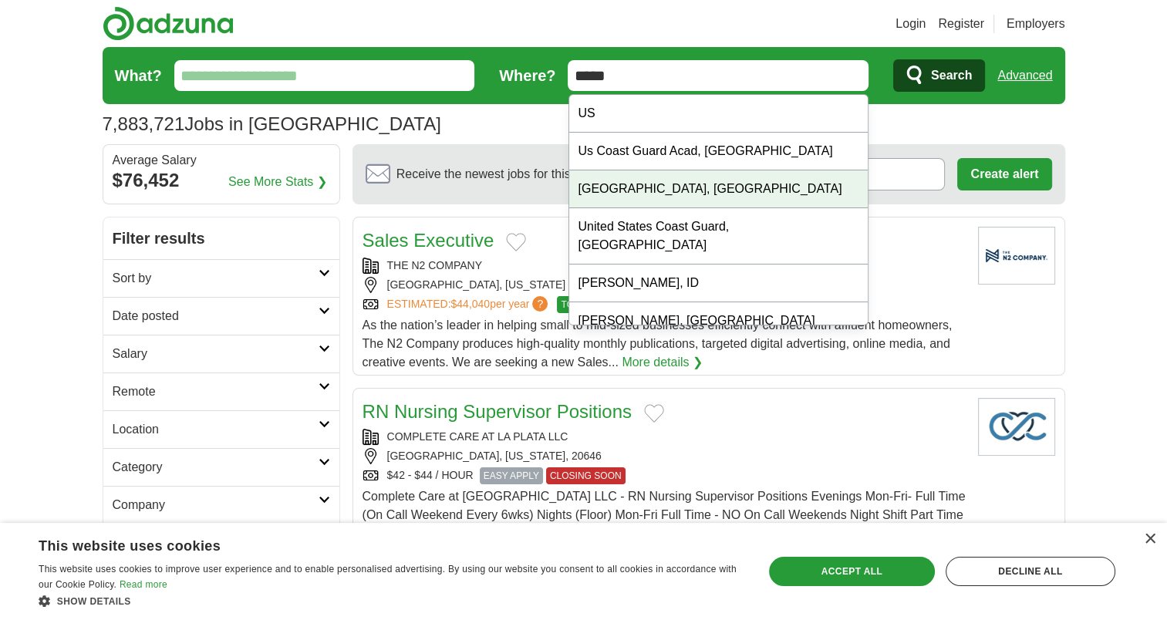 The height and width of the screenshot is (620, 1167). I want to click on h2: Location, so click(215, 429).